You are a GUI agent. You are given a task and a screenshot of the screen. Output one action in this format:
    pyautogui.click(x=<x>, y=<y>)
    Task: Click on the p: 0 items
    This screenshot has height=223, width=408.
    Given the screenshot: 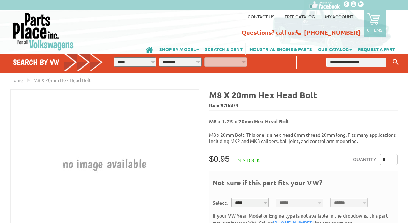 What is the action you would take?
    pyautogui.click(x=375, y=30)
    